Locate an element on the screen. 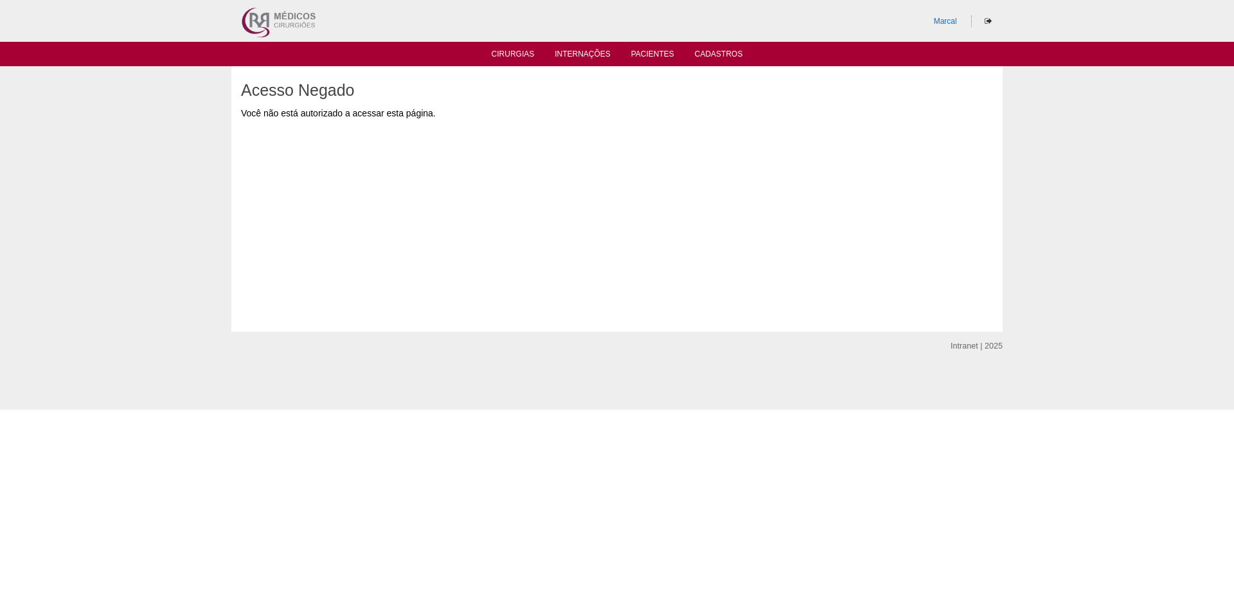 The image size is (1234, 591). a: Cadastros is located at coordinates (718, 56).